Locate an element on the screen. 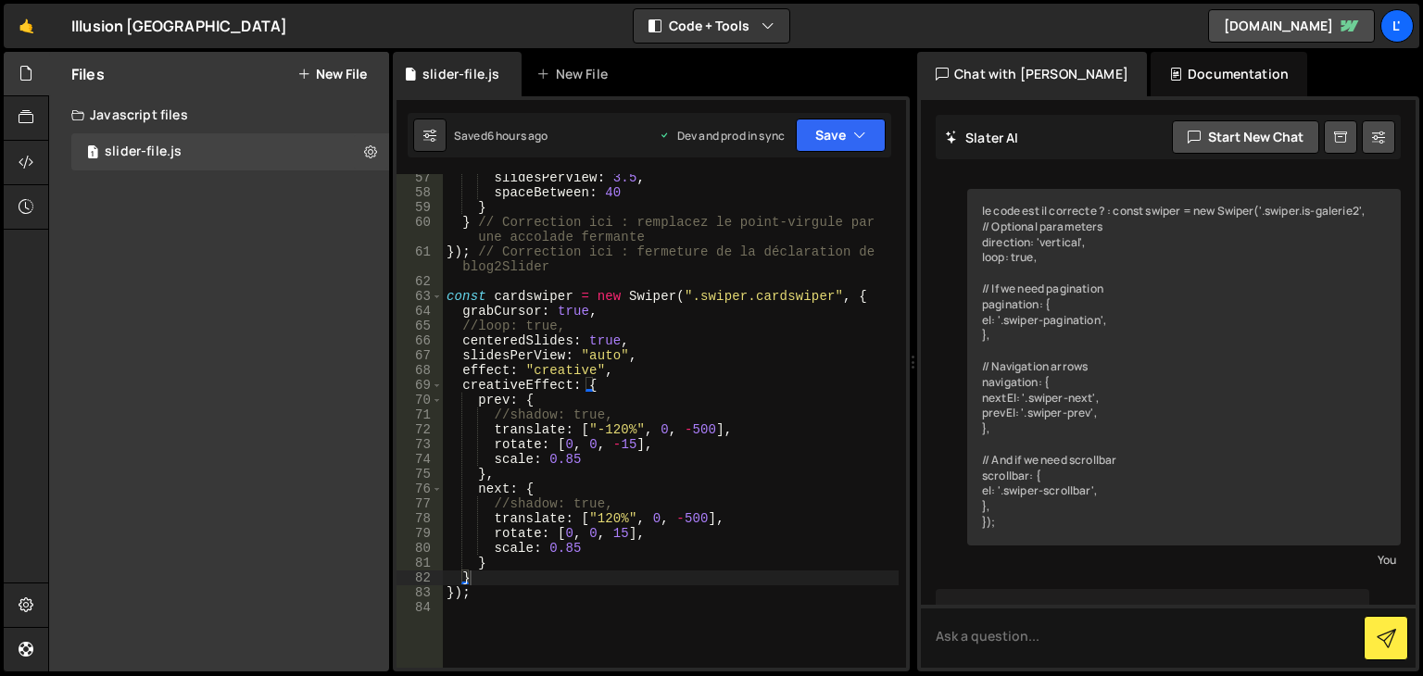  div: 68 is located at coordinates (420, 371).